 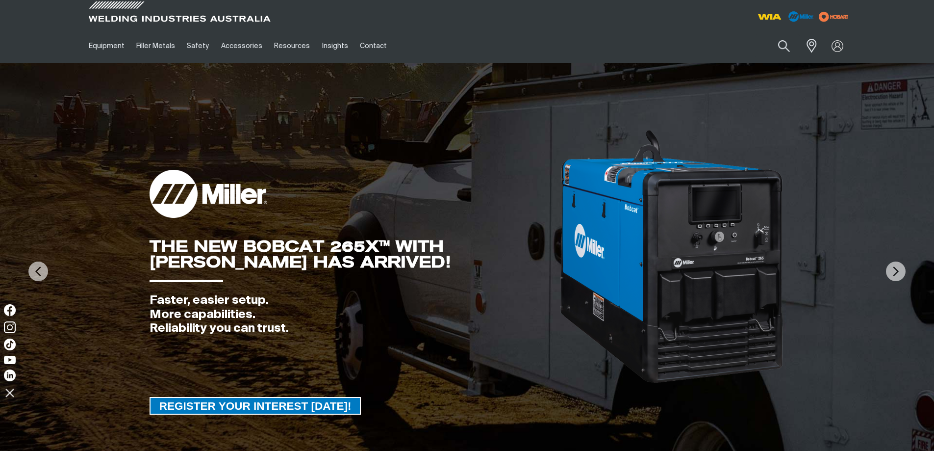 What do you see at coordinates (373, 46) in the screenshot?
I see `a: Contact` at bounding box center [373, 46].